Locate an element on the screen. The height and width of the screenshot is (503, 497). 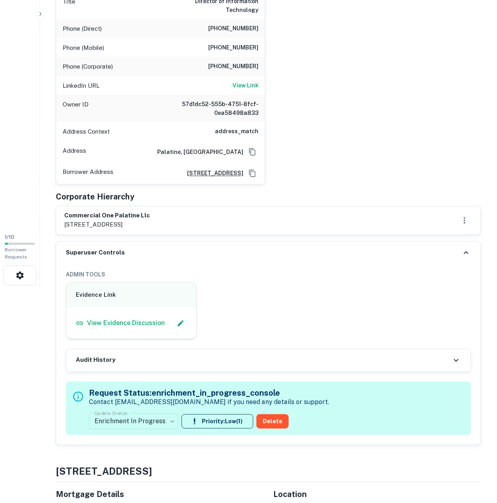
h5: Location is located at coordinates (377, 494).